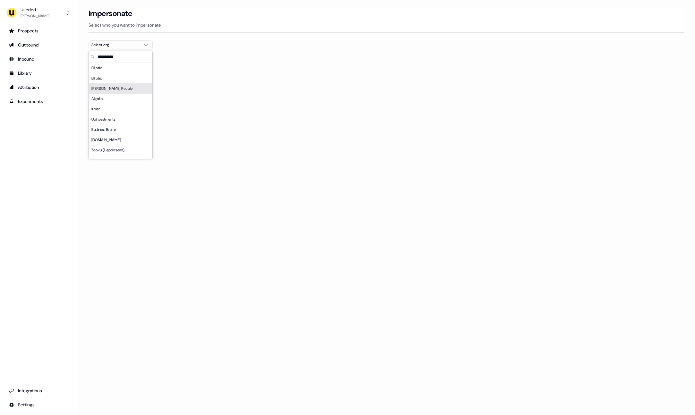 This screenshot has height=415, width=695. Describe the element at coordinates (38, 405) in the screenshot. I see `button: Go to integrations` at that location.